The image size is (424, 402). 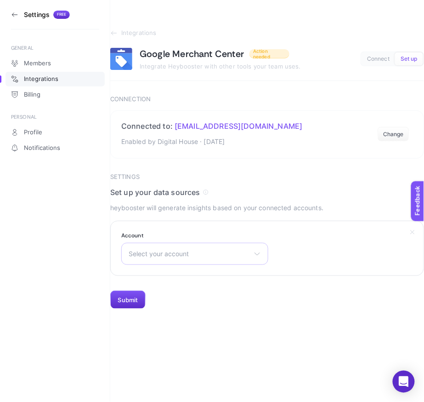 What do you see at coordinates (62, 15) in the screenshot?
I see `span: Free` at bounding box center [62, 15].